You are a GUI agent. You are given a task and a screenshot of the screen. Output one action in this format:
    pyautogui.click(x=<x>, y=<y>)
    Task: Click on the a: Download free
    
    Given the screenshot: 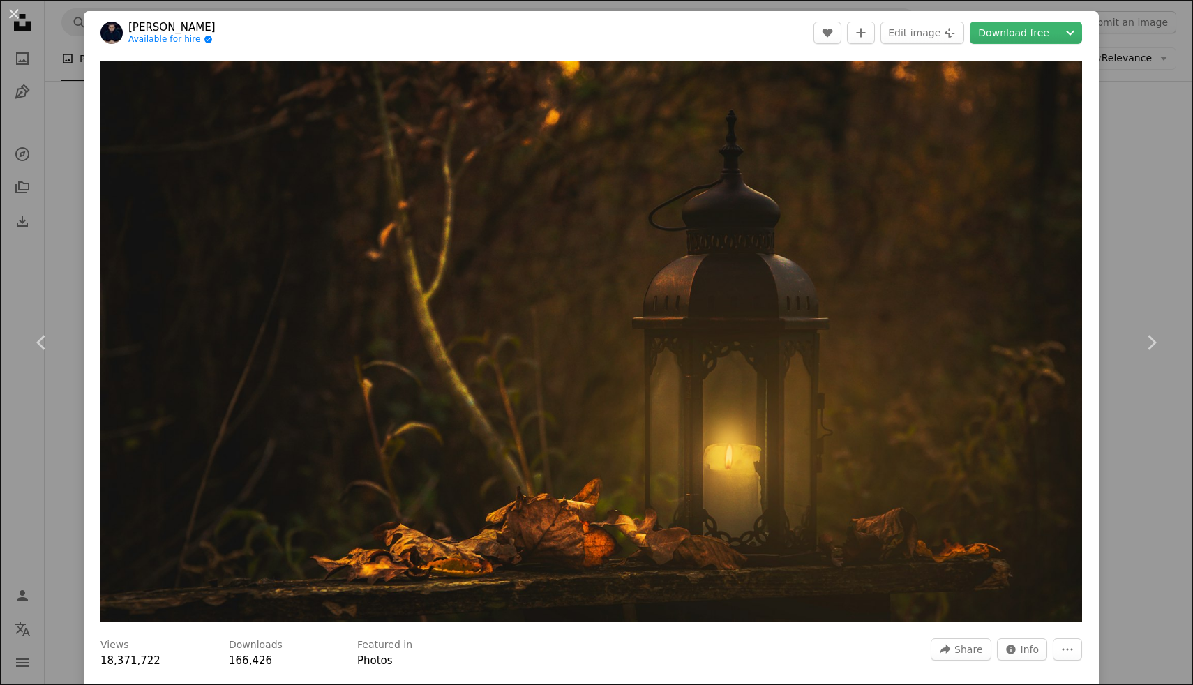 What is the action you would take?
    pyautogui.click(x=1014, y=33)
    